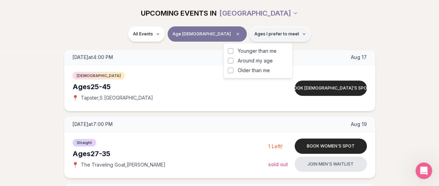  Describe the element at coordinates (170, 154) in the screenshot. I see `div: Ages 27-35` at that location.